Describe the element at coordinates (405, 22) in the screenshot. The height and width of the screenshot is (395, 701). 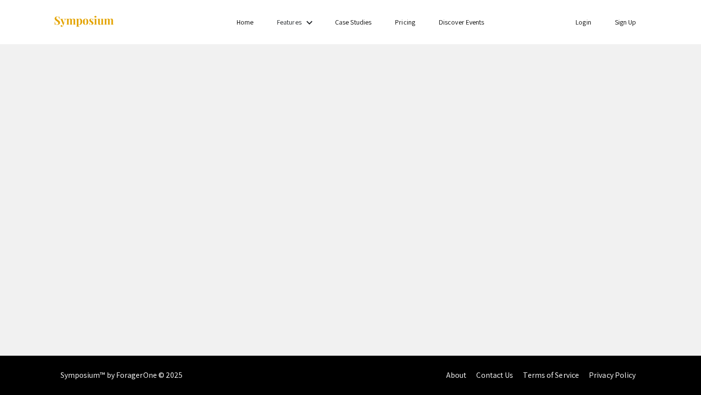
I see `a: Pricing` at that location.